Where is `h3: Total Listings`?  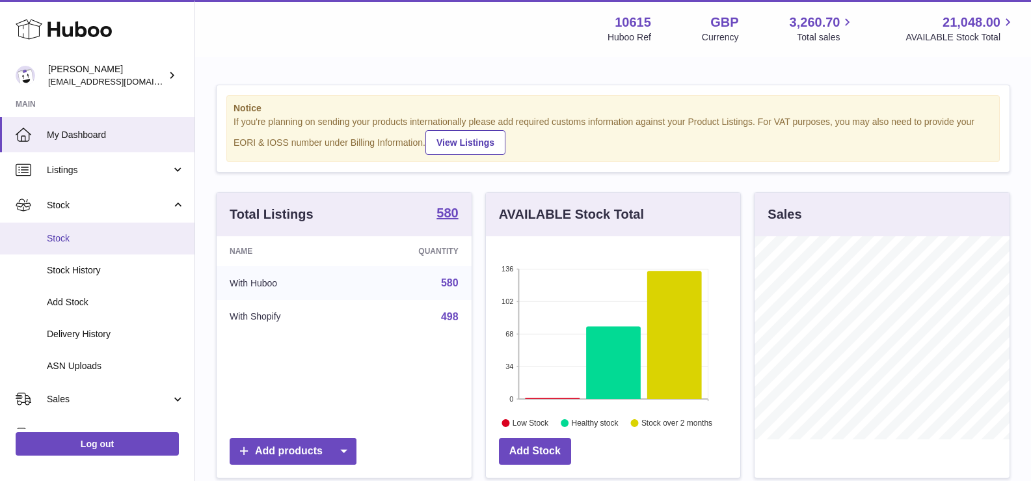
h3: Total Listings is located at coordinates (271, 214).